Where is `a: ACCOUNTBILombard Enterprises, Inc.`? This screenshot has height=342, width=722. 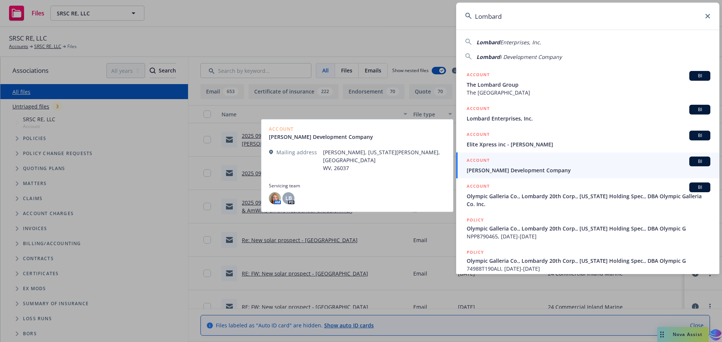
a: ACCOUNTBILombard Enterprises, Inc. is located at coordinates (587, 114).